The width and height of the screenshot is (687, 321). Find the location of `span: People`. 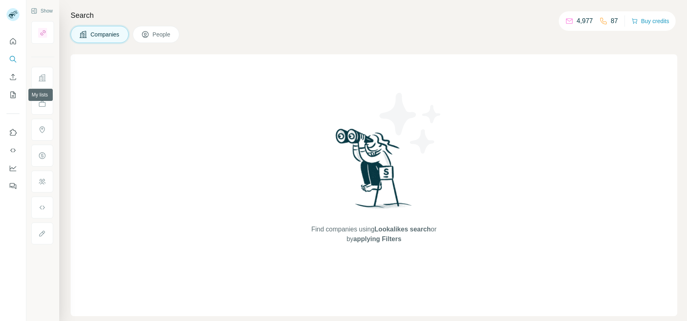

span: People is located at coordinates (162, 35).